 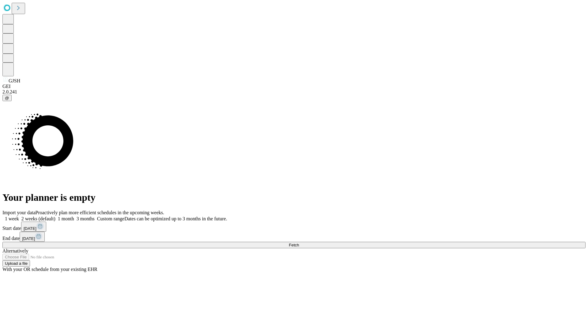 What do you see at coordinates (294, 86) in the screenshot?
I see `div: GEI` at bounding box center [294, 86].